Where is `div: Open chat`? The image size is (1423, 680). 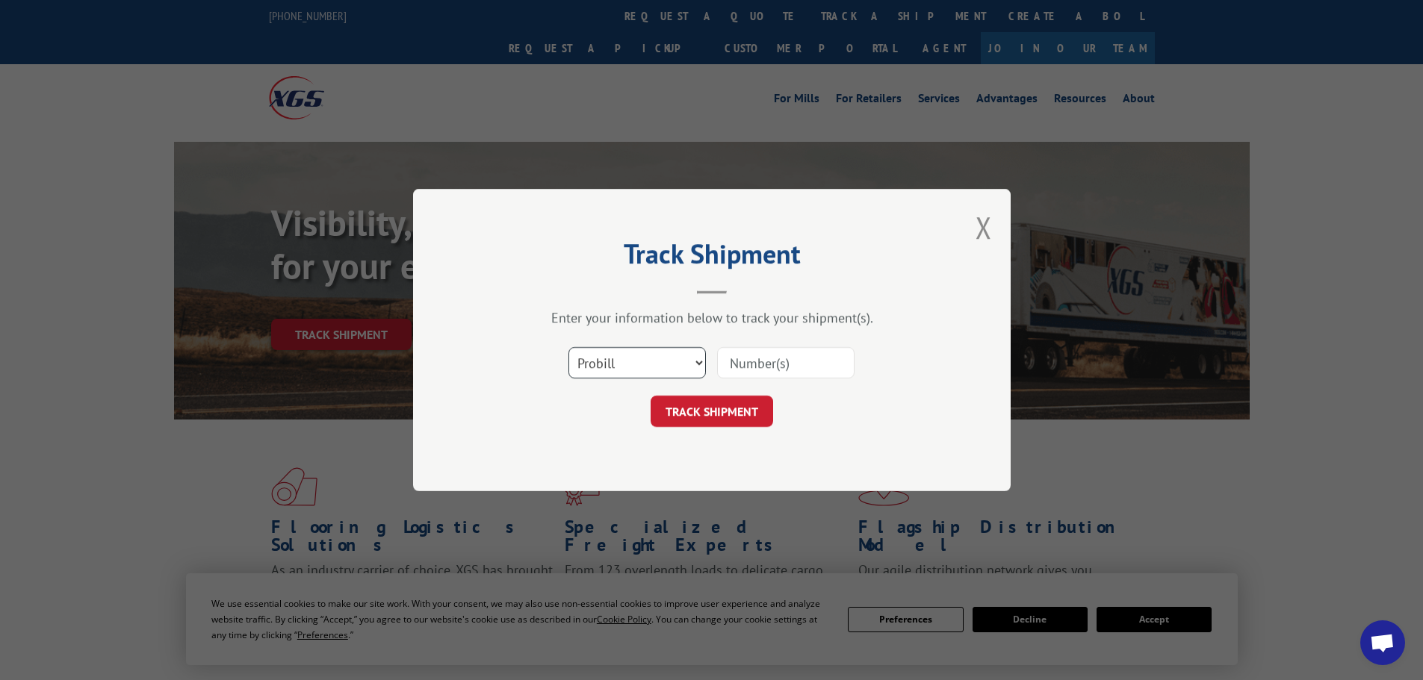
div: Open chat is located at coordinates (1383, 643).